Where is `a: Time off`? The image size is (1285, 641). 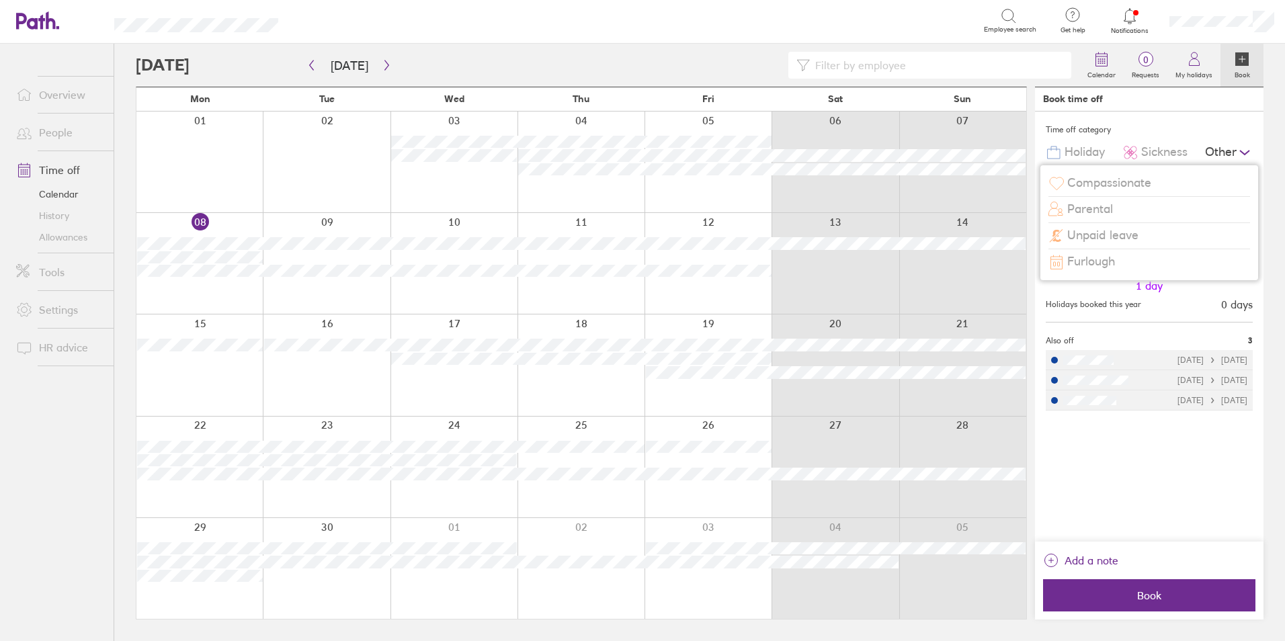
a: Time off is located at coordinates (59, 170).